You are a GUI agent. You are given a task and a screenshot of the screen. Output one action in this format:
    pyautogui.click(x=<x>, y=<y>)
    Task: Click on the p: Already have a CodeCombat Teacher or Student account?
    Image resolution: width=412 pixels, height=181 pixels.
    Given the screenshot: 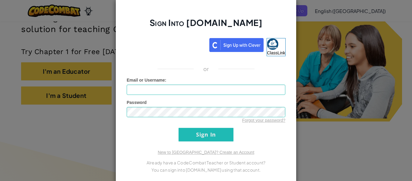 What is the action you would take?
    pyautogui.click(x=206, y=162)
    